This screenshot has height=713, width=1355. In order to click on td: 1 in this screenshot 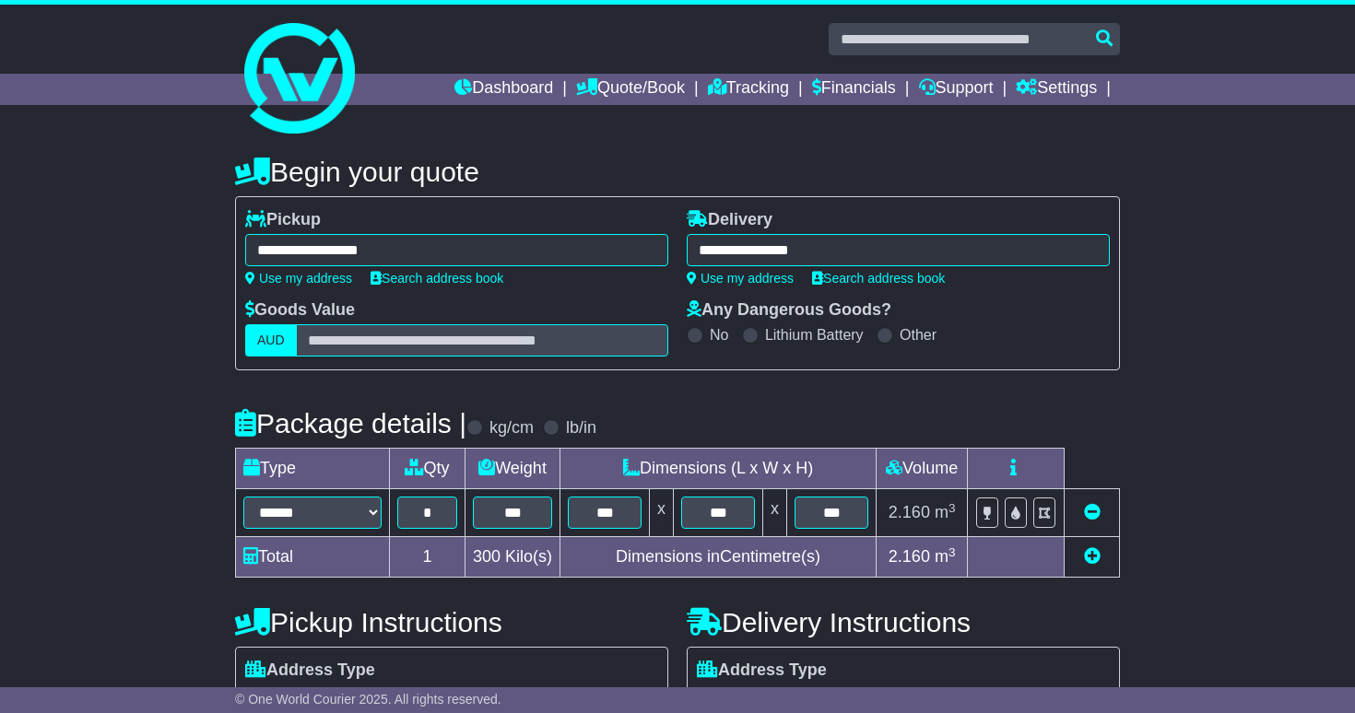, I will do `click(428, 558)`.